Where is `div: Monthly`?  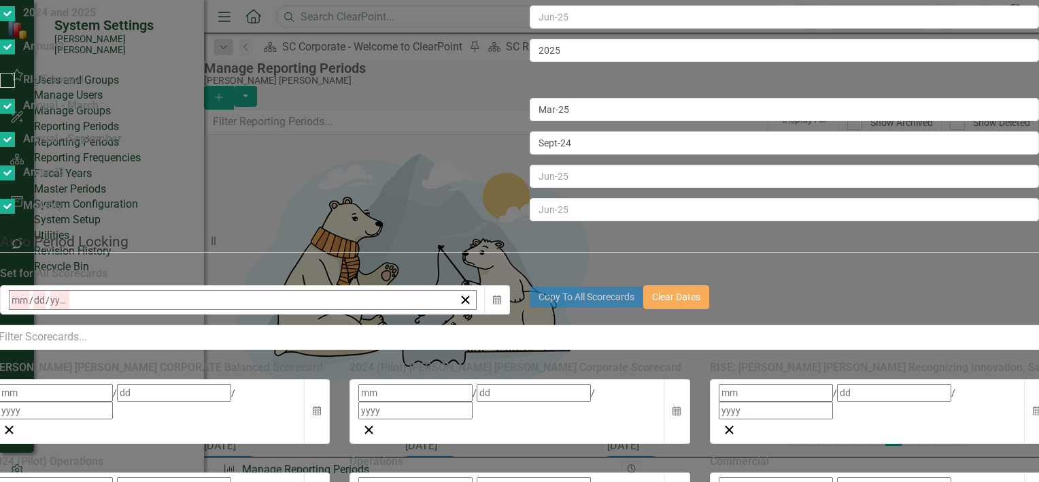 div: Monthly is located at coordinates (43, 205).